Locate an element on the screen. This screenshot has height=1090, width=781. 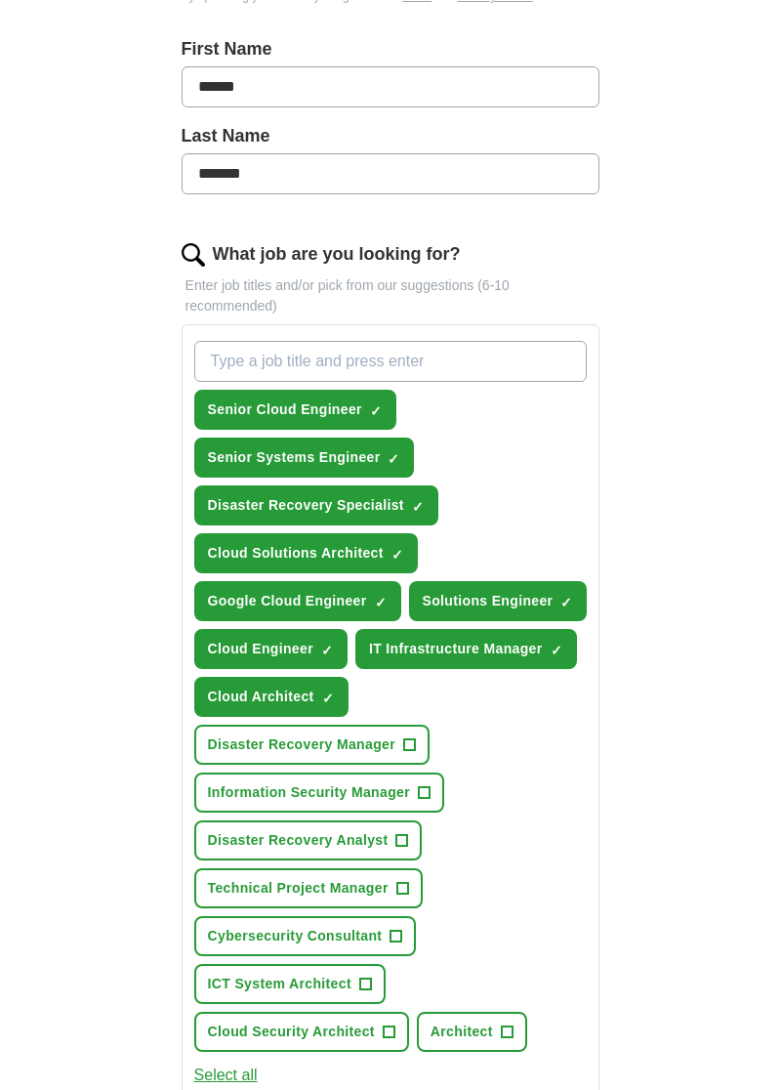
span: Architect is located at coordinates (462, 1031).